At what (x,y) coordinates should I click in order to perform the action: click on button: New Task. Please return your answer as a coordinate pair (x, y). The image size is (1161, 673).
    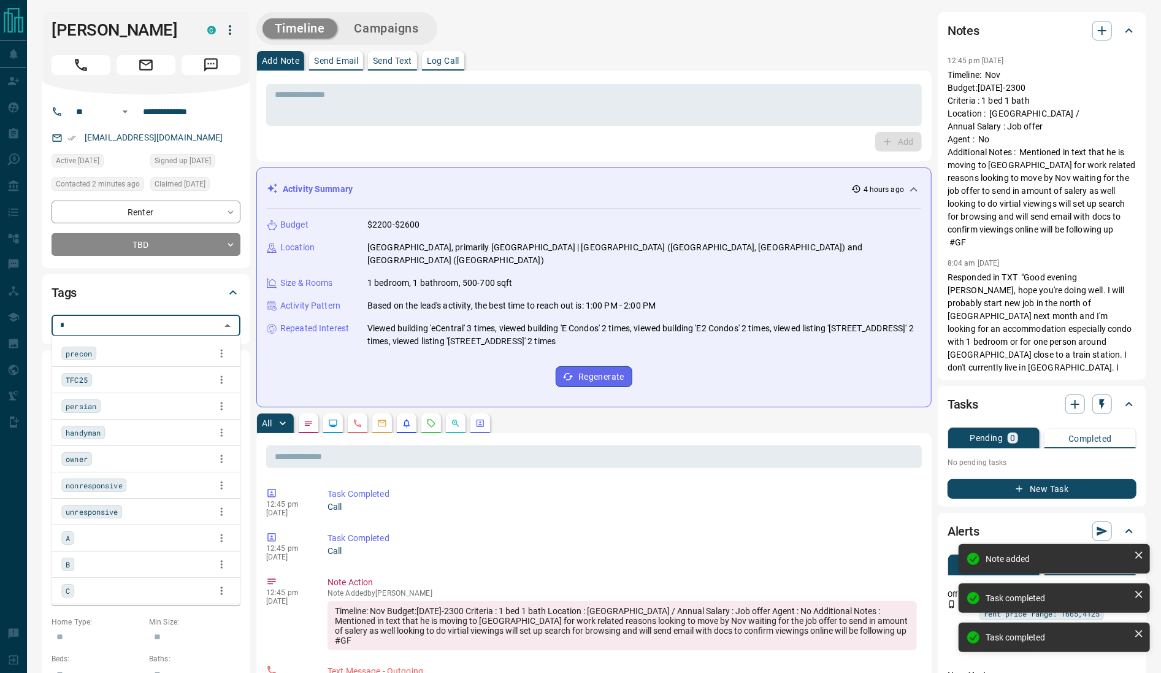
    Looking at the image, I should click on (1042, 489).